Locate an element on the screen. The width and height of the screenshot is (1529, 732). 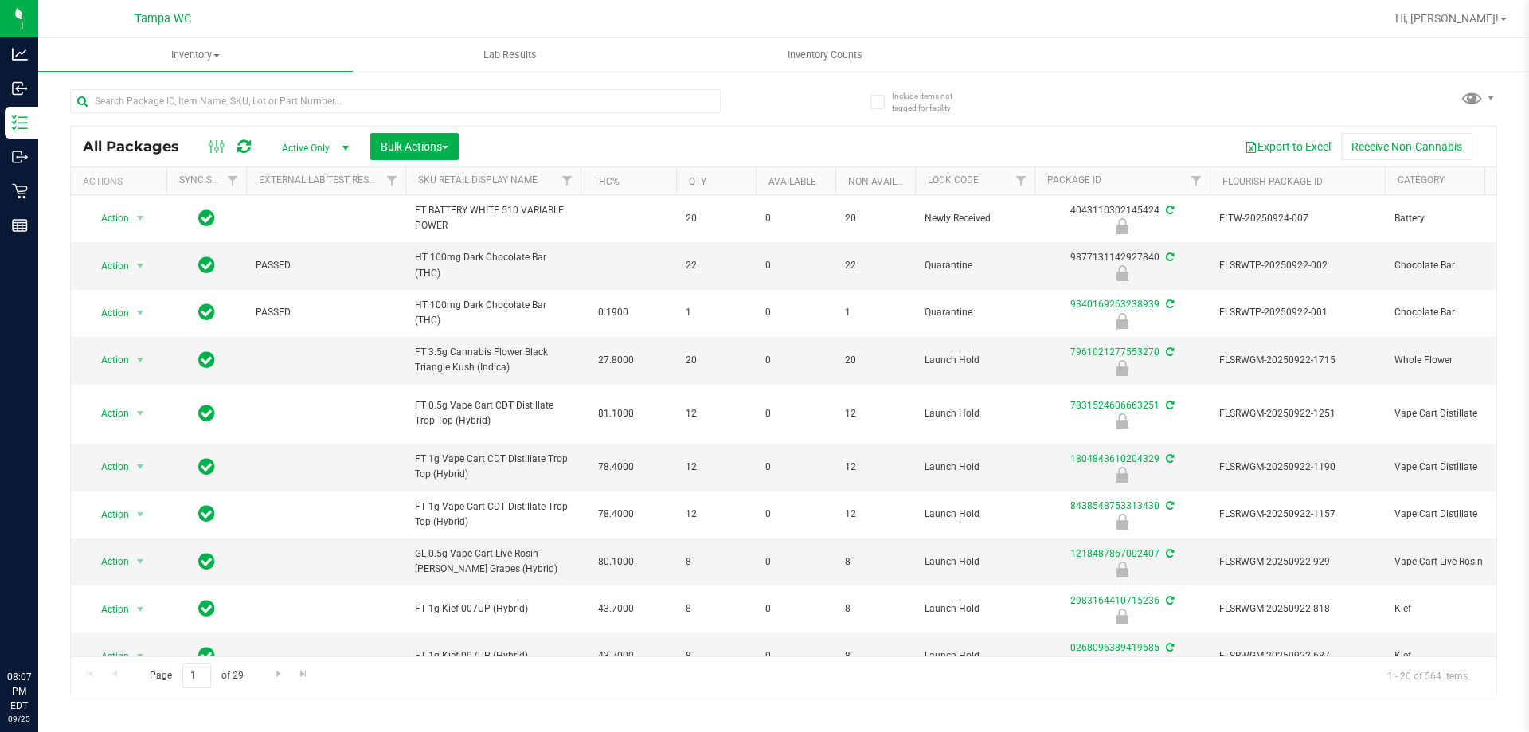
a: Sku Retail Display Name is located at coordinates (478, 180).